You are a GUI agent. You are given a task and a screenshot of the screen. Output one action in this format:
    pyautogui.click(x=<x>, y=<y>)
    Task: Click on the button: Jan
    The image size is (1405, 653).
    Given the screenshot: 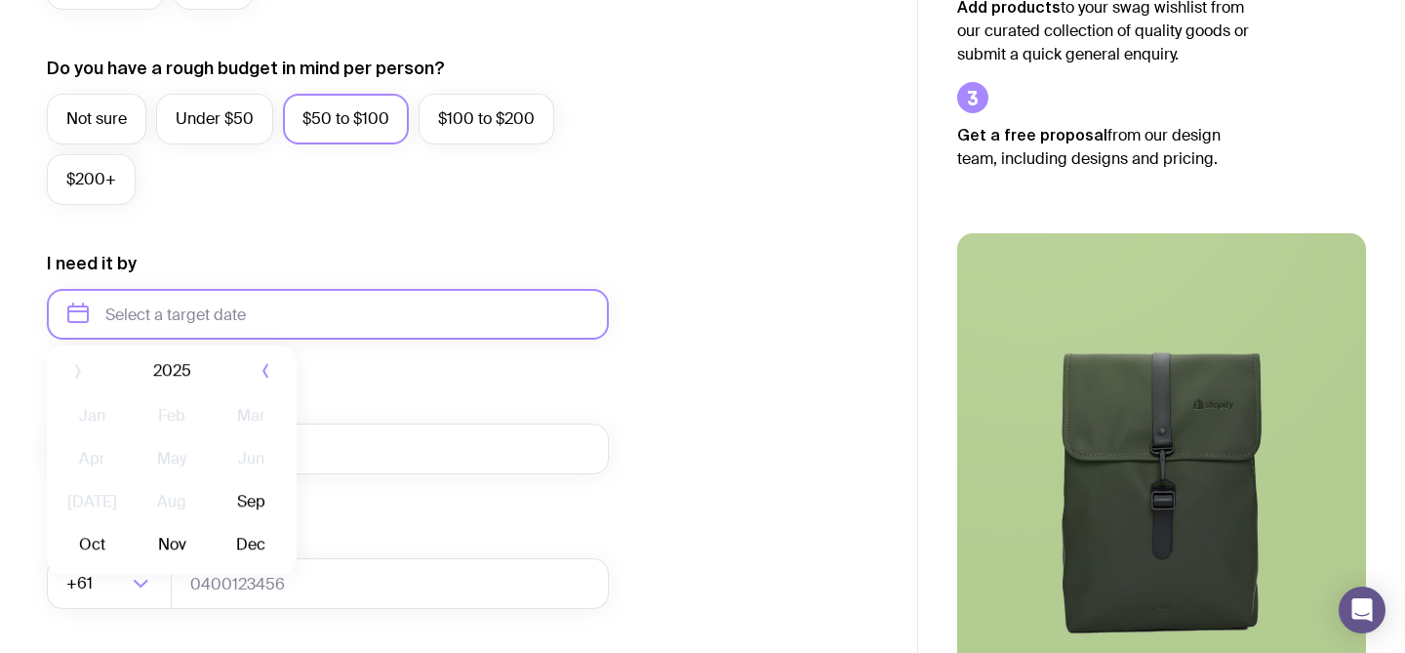 What is the action you would take?
    pyautogui.click(x=92, y=416)
    